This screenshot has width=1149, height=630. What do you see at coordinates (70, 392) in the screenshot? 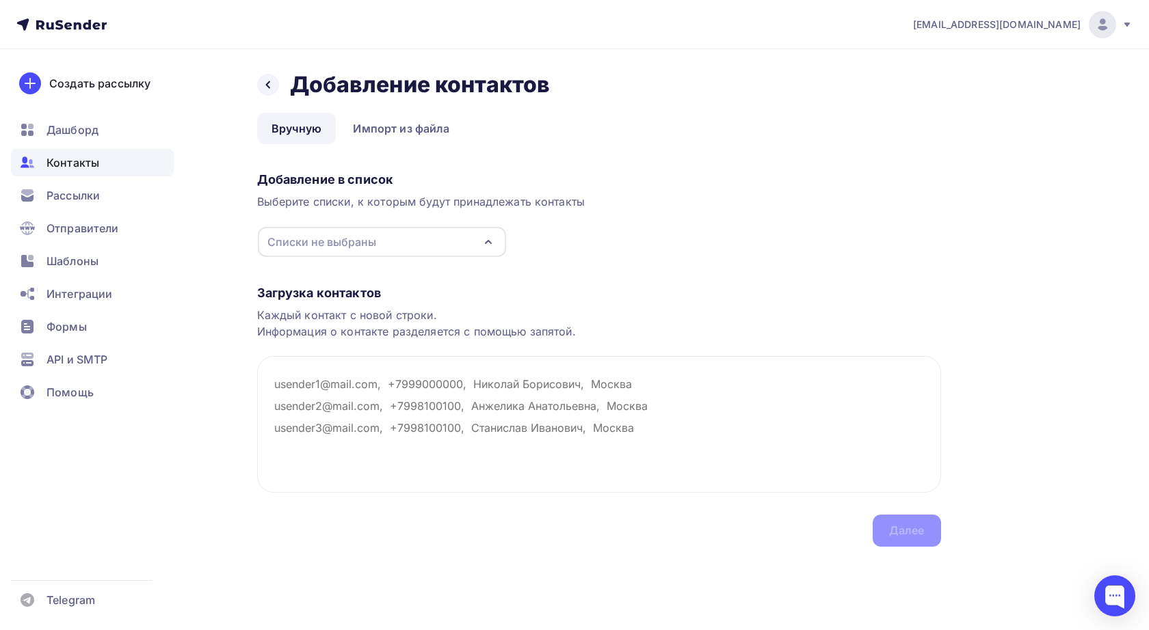
I see `span: Помощь` at bounding box center [70, 392].